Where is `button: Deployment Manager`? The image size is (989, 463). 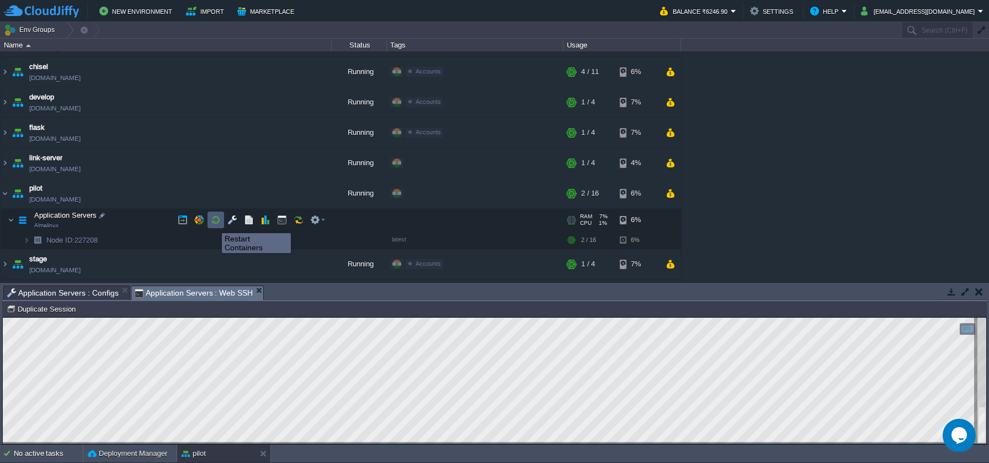
button: Deployment Manager is located at coordinates (127, 453).